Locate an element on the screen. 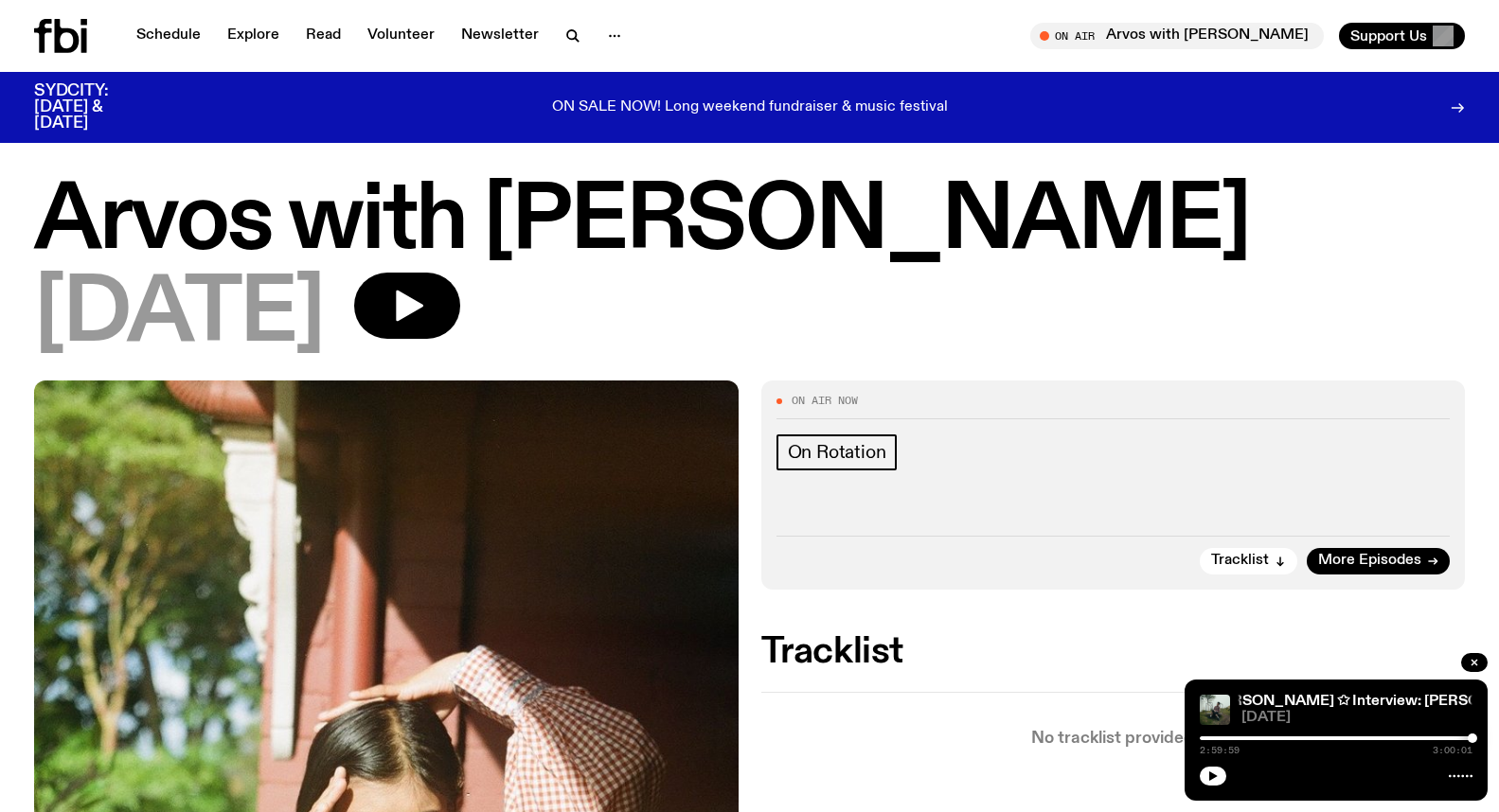 The image size is (1499, 812). p: No tracklist provided is located at coordinates (1114, 738).